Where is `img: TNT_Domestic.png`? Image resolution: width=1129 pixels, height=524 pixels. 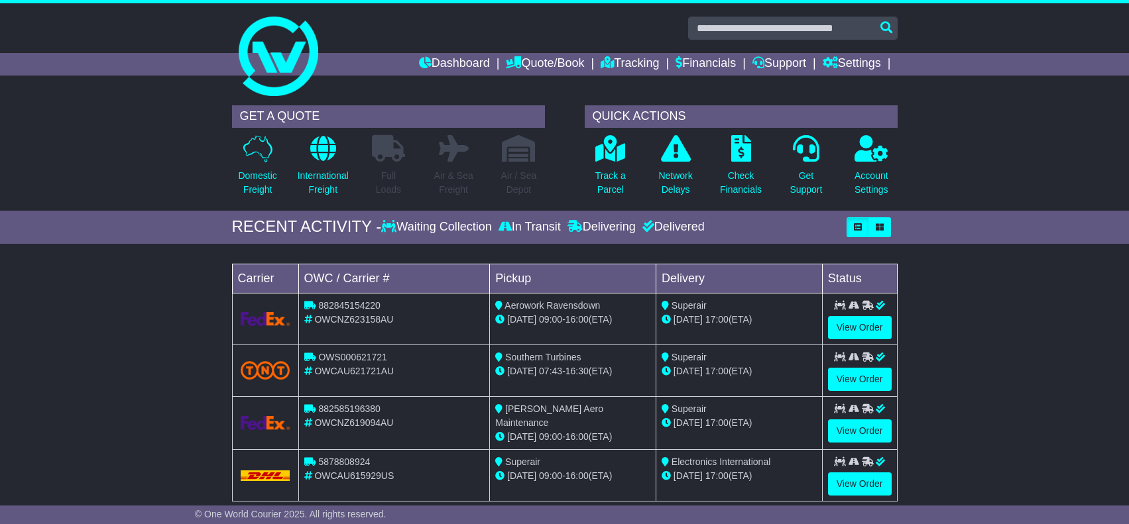
img: TNT_Domestic.png is located at coordinates (265, 370).